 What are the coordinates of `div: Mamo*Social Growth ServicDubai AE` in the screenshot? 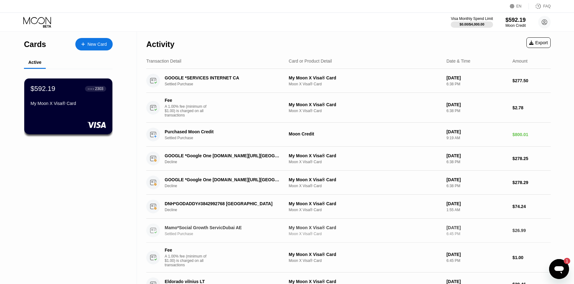 It's located at (222, 228).